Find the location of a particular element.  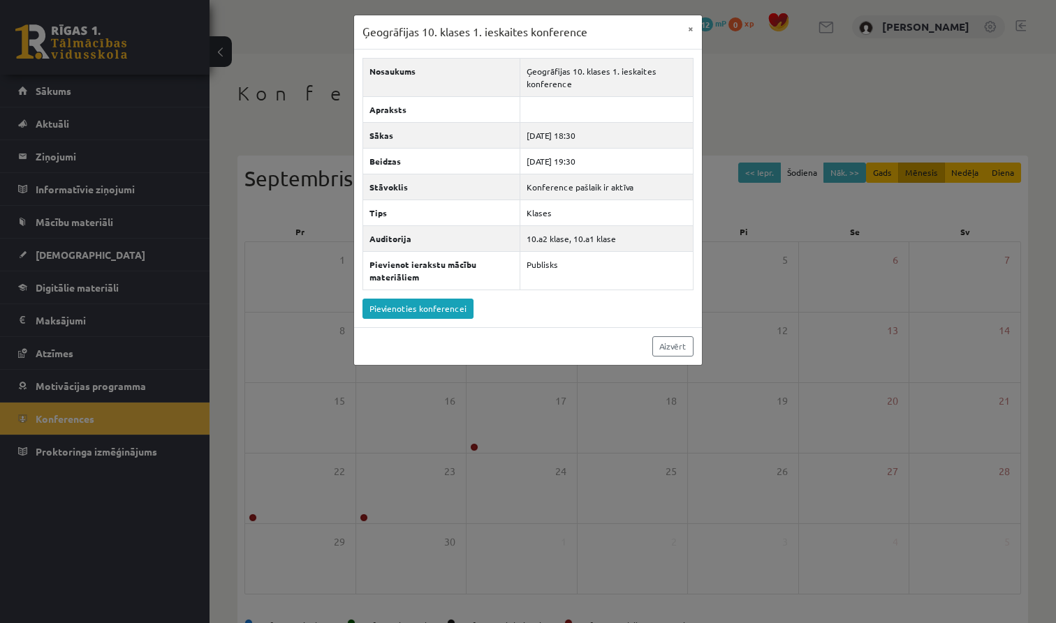

th: Apraksts is located at coordinates (441, 109).